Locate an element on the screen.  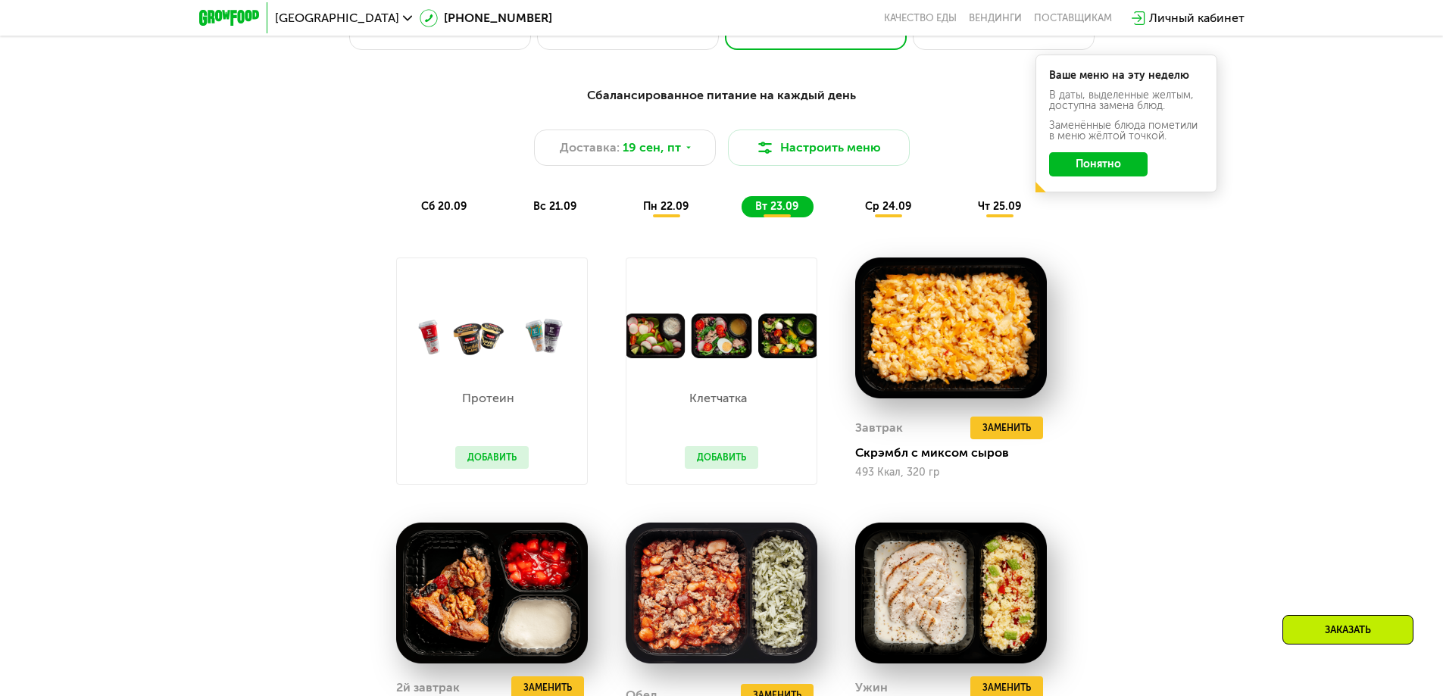
div: Завтрак is located at coordinates (879, 428).